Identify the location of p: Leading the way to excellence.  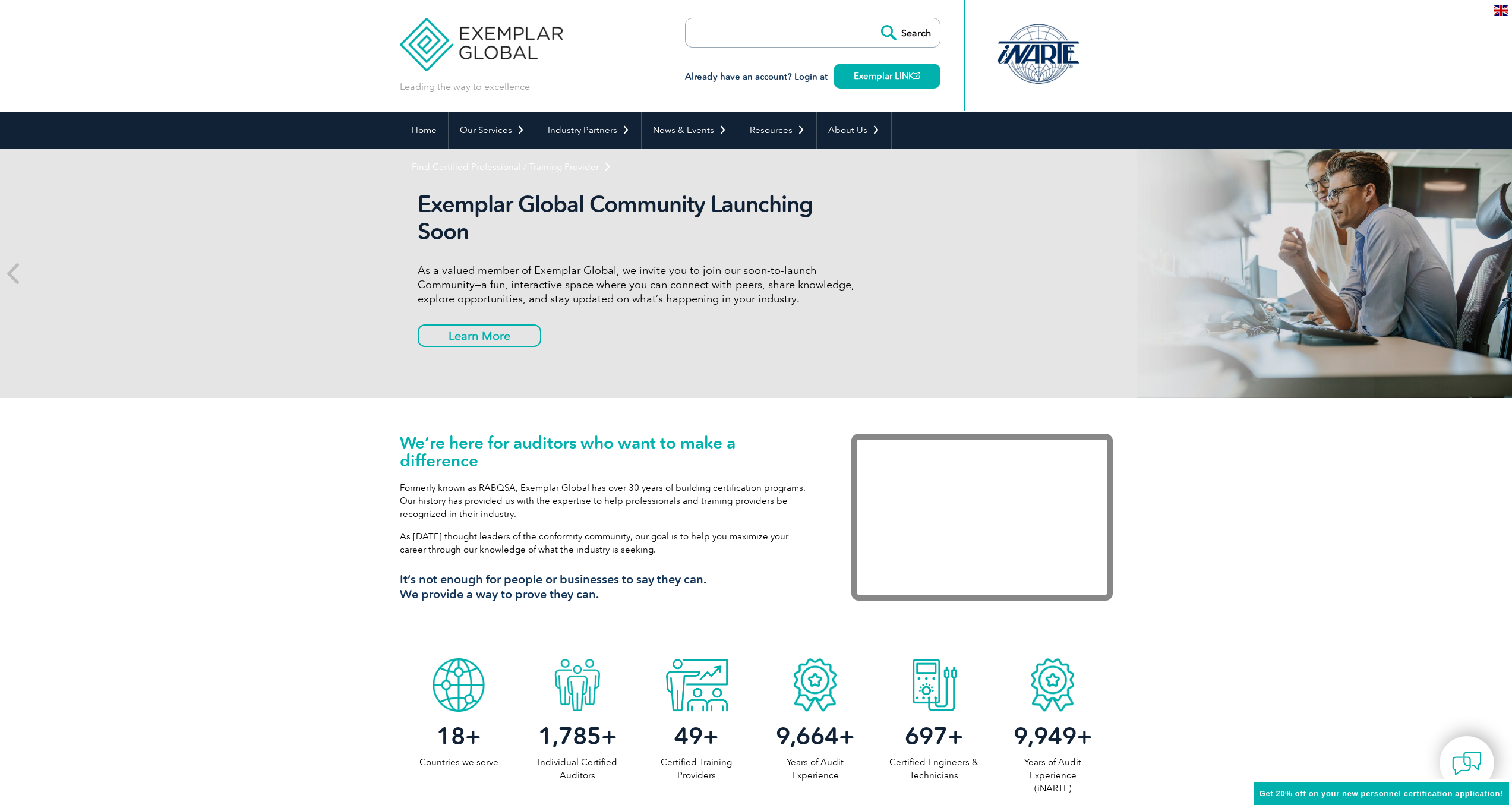
(465, 87).